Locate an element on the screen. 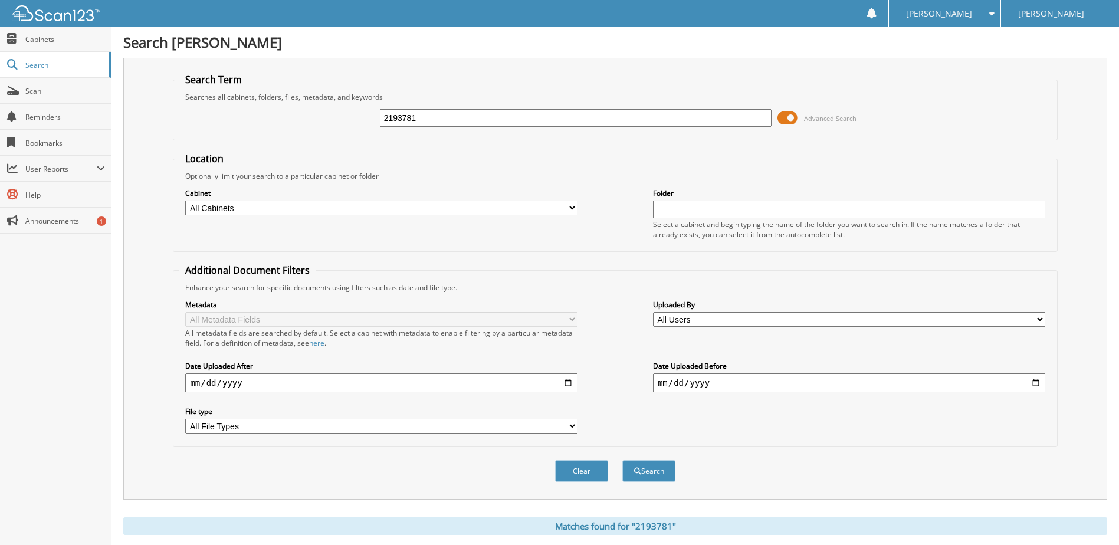 This screenshot has height=545, width=1119. span: Reminders is located at coordinates (65, 117).